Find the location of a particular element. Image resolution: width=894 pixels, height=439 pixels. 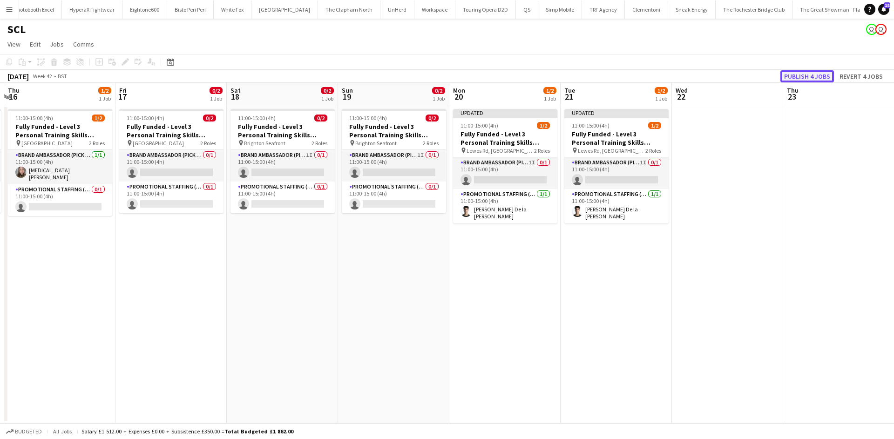

app-user-avatar: Ellie Allen is located at coordinates (881, 29).